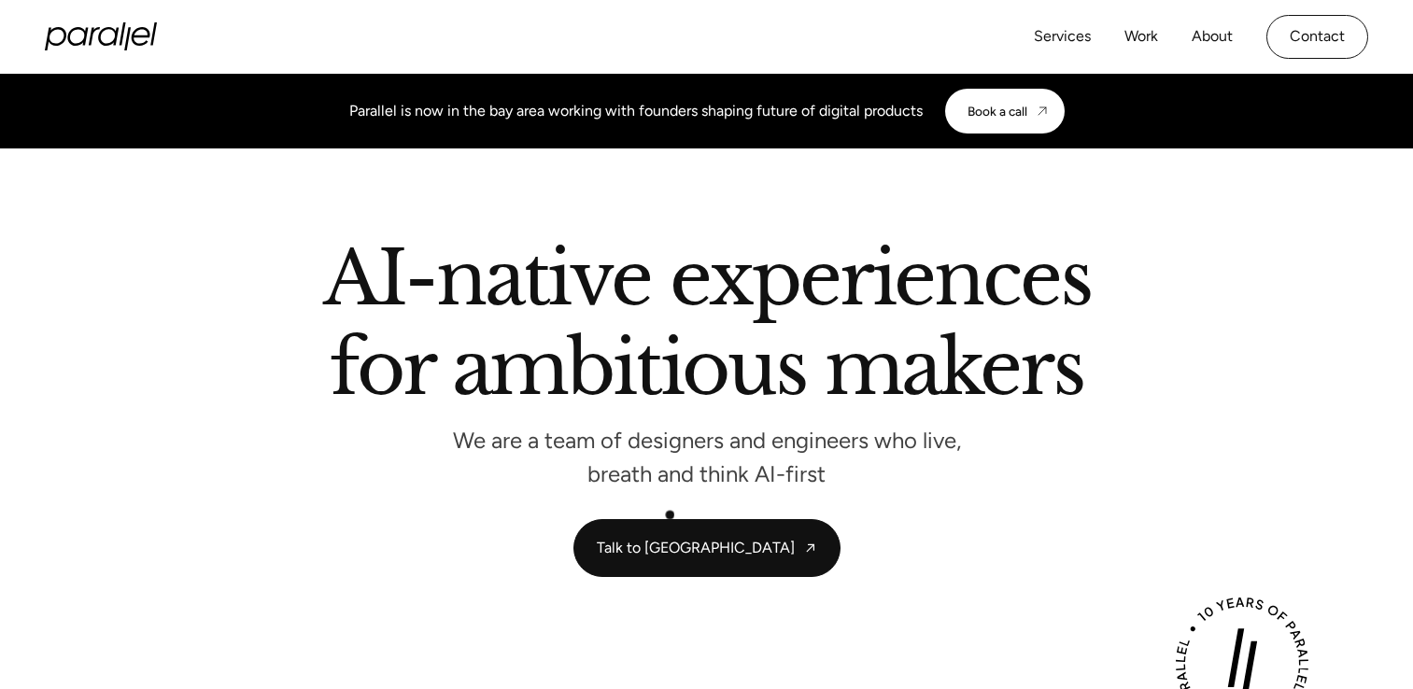 This screenshot has height=689, width=1413. What do you see at coordinates (1141, 36) in the screenshot?
I see `a: Work` at bounding box center [1141, 36].